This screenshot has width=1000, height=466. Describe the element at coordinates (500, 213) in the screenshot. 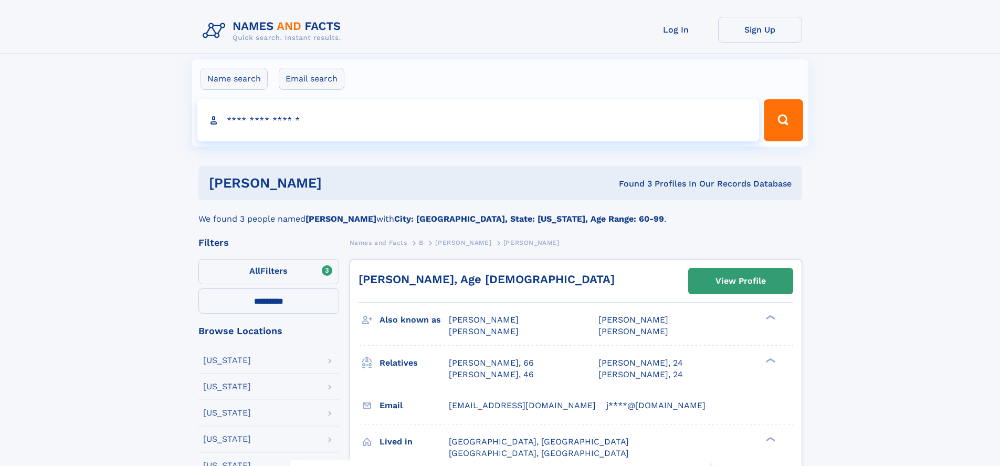

I see `div: We found 3 people named with .` at that location.